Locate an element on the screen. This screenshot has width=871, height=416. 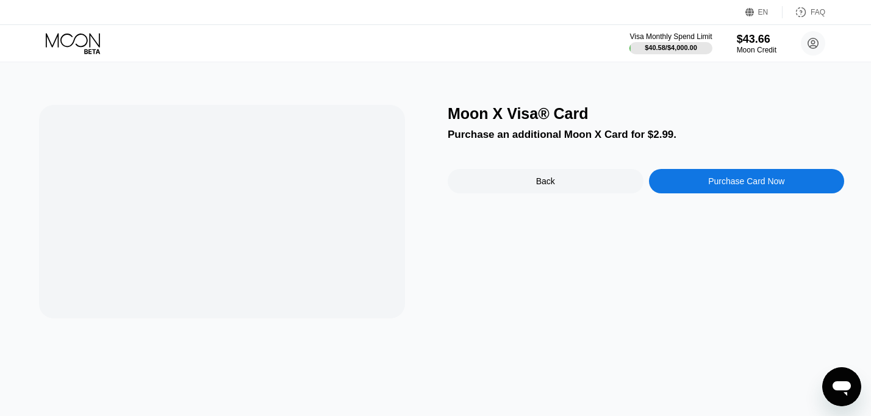
div: Back is located at coordinates (545, 181).